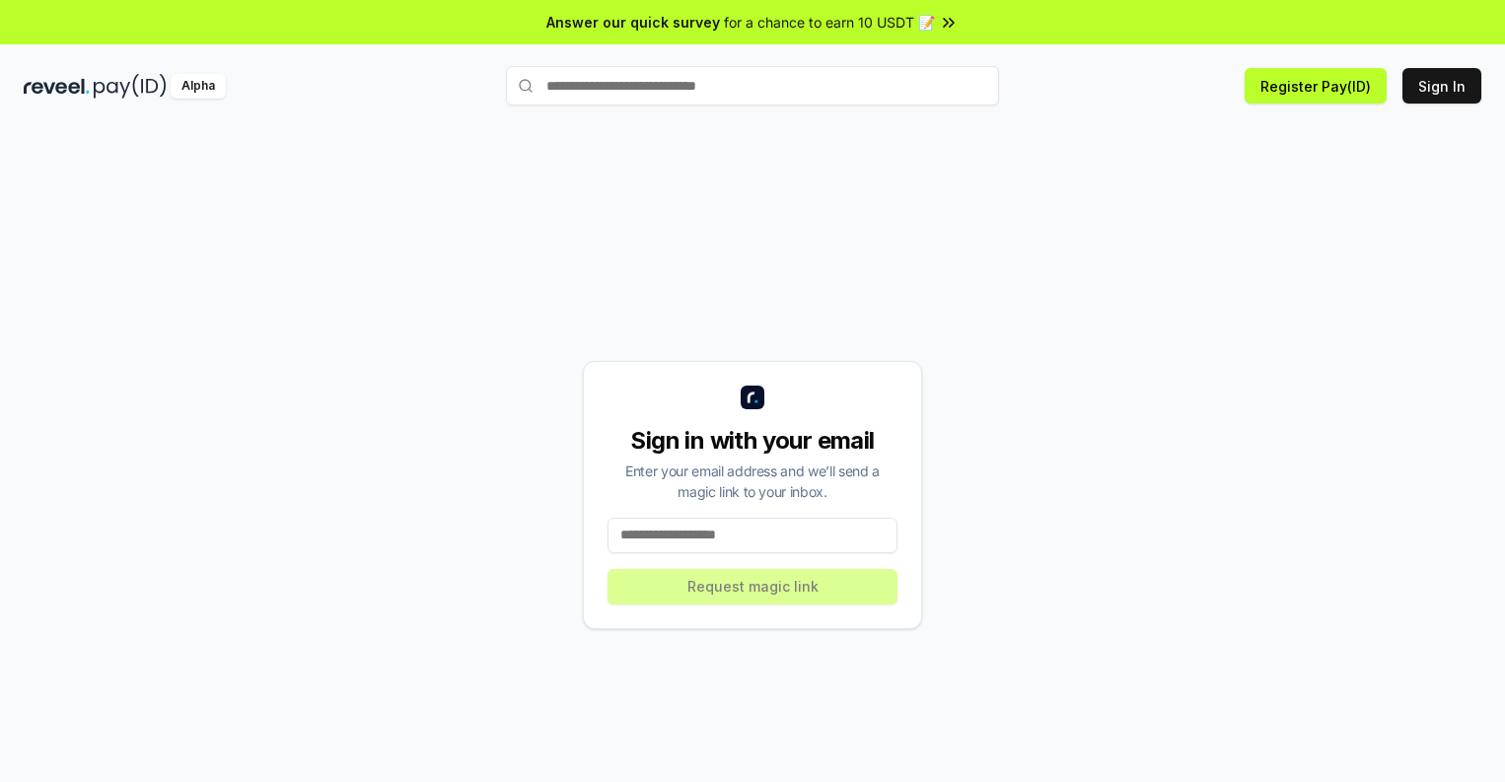 The height and width of the screenshot is (782, 1505). Describe the element at coordinates (753, 481) in the screenshot. I see `div: Enter your email address and we’ll send a magic link to your inbox.` at that location.